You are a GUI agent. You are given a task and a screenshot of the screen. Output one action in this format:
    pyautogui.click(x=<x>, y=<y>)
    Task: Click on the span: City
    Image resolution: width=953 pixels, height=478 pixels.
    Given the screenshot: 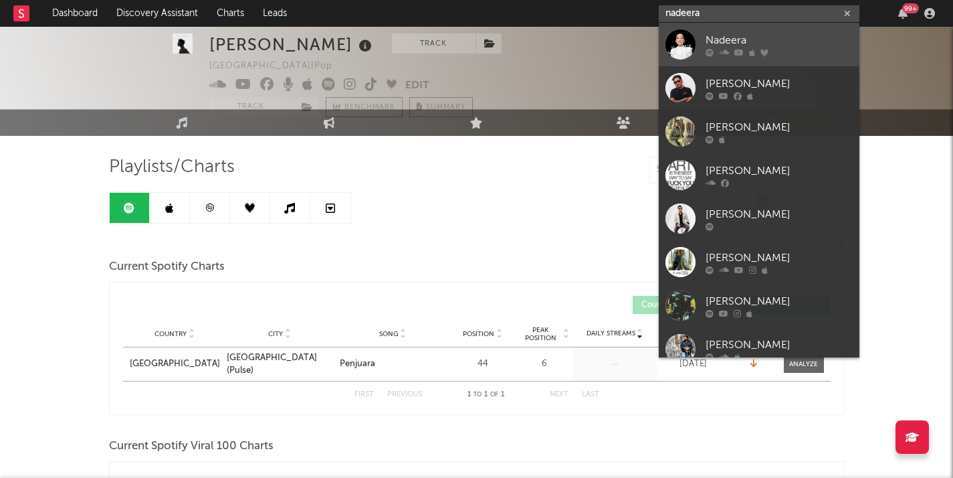 What is the action you would take?
    pyautogui.click(x=276, y=334)
    